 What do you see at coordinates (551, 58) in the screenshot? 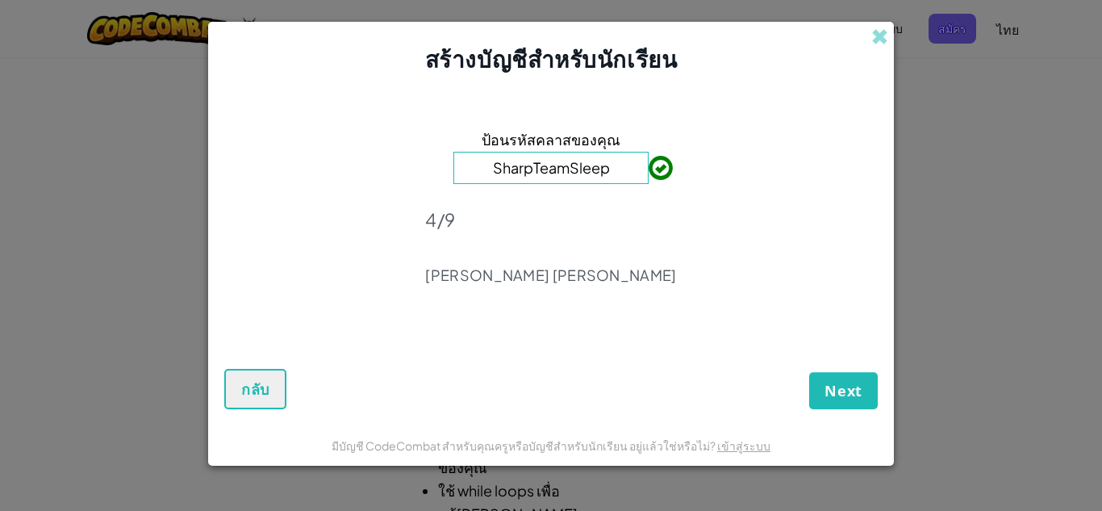
I see `span: สร้างบัญชีสำหรับนักเรียน` at bounding box center [551, 58].